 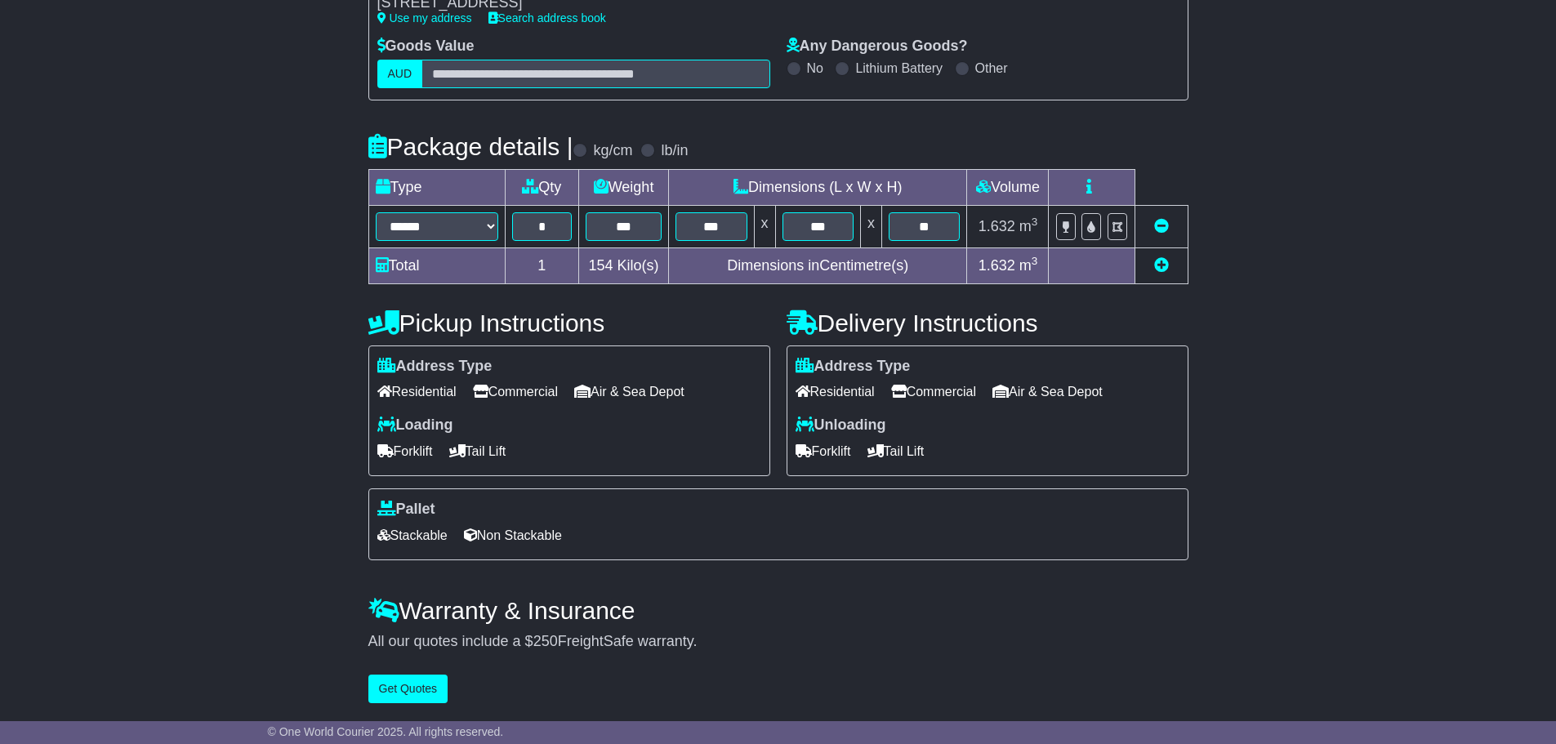 I want to click on label: No, so click(x=815, y=68).